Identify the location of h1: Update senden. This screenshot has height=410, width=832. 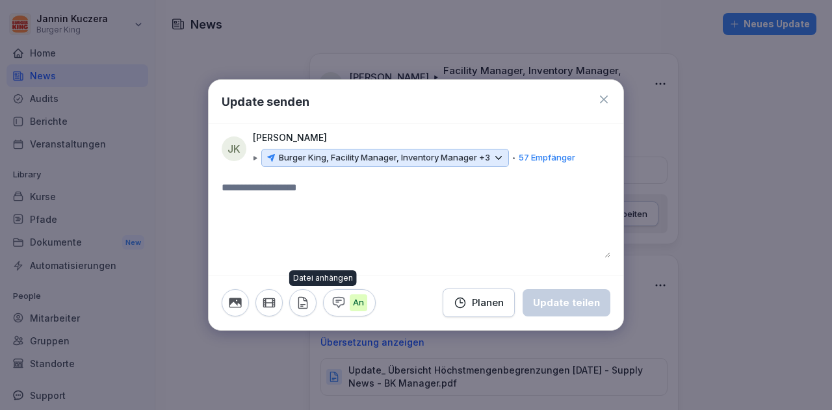
(265, 101).